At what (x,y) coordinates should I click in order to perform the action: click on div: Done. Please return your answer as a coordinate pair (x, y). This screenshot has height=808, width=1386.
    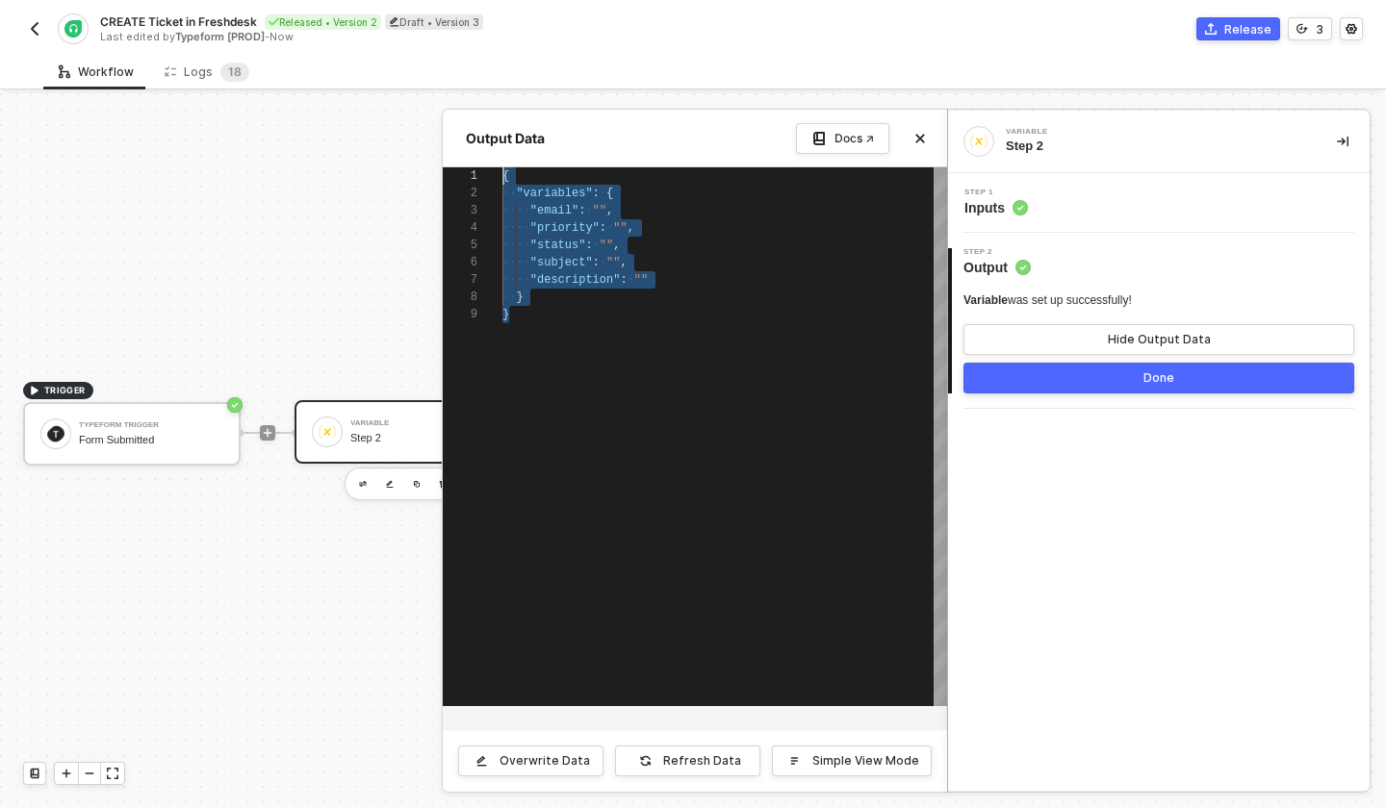
    Looking at the image, I should click on (1159, 378).